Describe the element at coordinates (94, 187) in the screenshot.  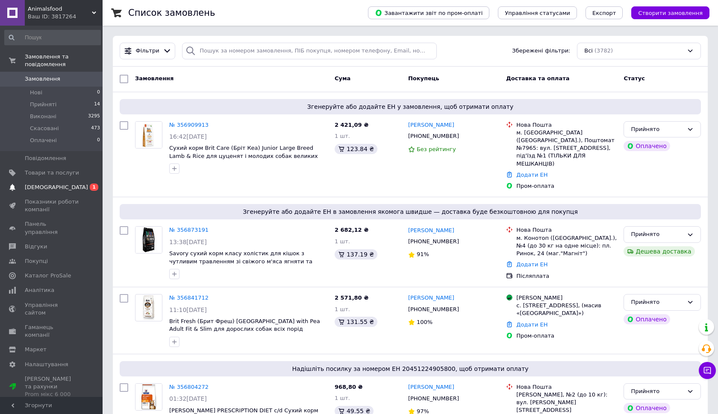
I see `span: 1` at that location.